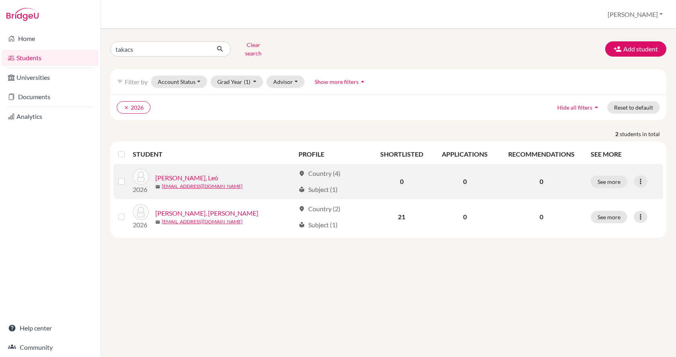 The width and height of the screenshot is (676, 357). Describe the element at coordinates (401, 217) in the screenshot. I see `td: 21` at that location.